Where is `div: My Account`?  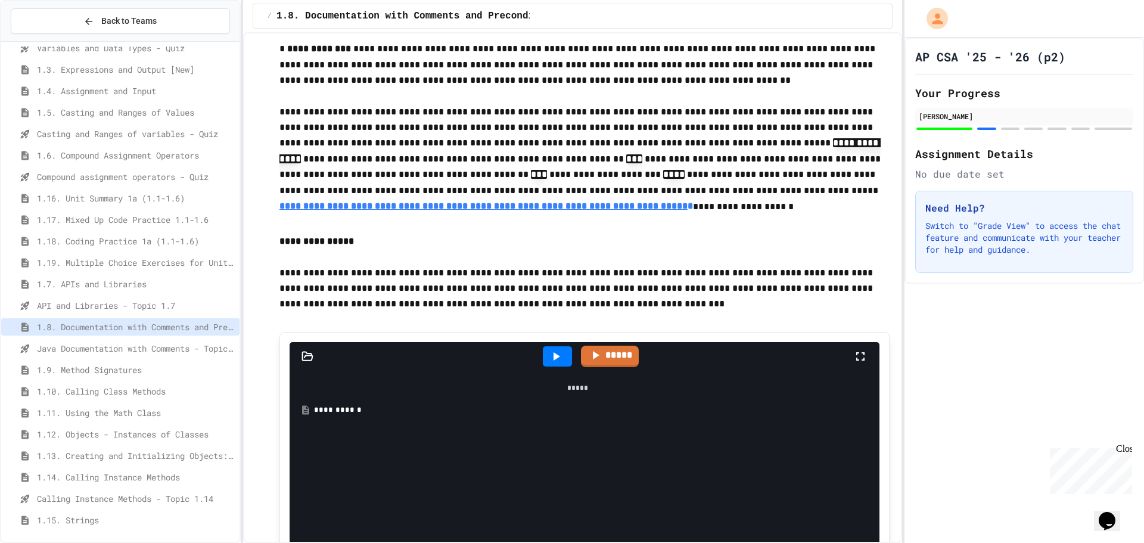
div: My Account is located at coordinates (932, 18).